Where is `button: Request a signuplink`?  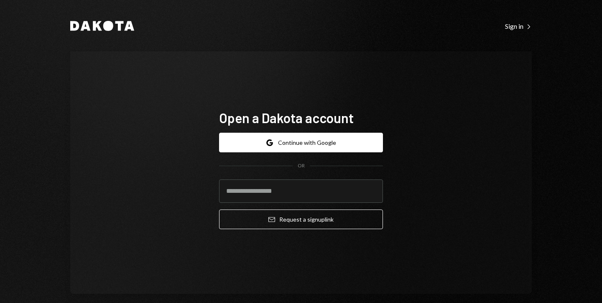 button: Request a signuplink is located at coordinates (301, 219).